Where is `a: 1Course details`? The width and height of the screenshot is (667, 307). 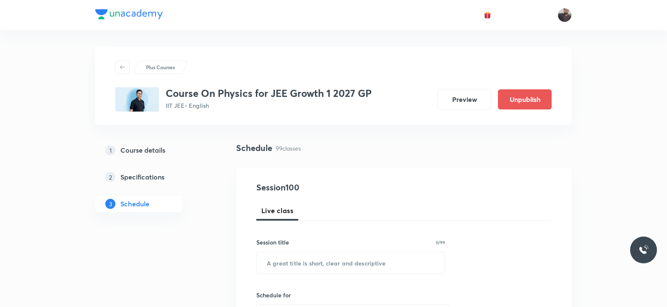
a: 1Course details is located at coordinates (152, 150).